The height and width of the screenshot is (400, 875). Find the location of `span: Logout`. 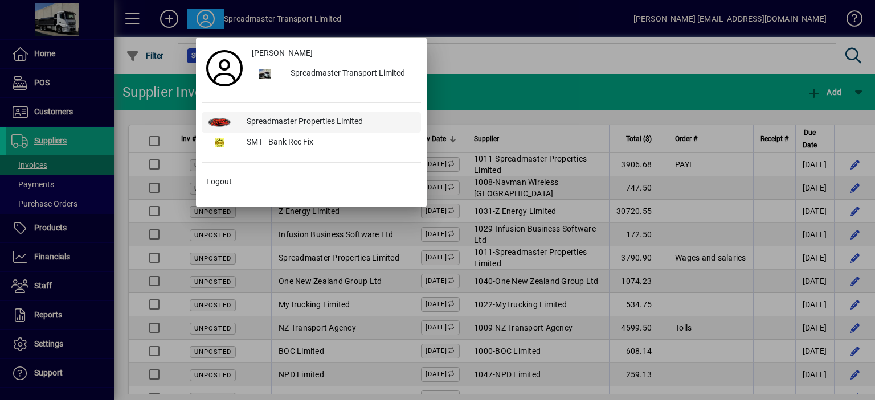

span: Logout is located at coordinates (219, 182).